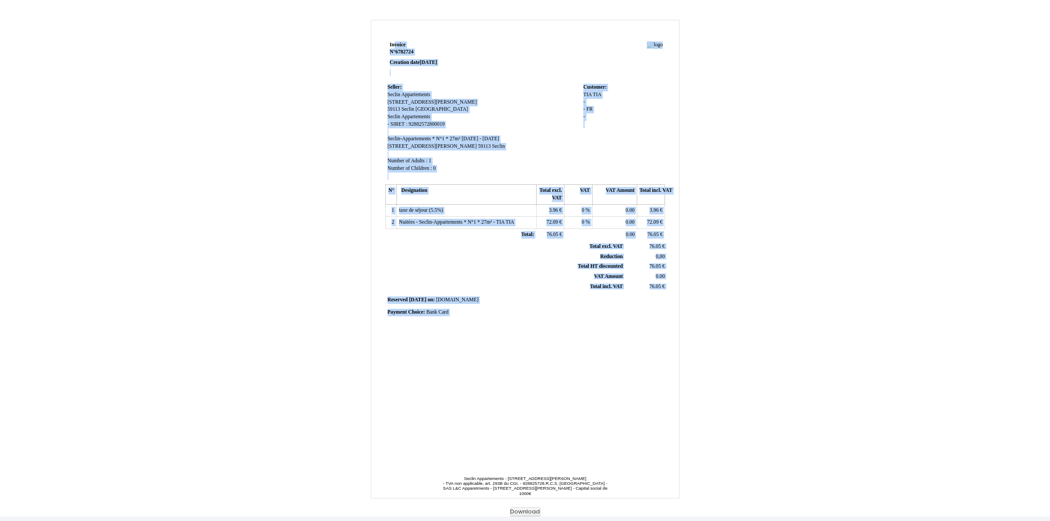  What do you see at coordinates (430, 161) in the screenshot?
I see `span: 1` at bounding box center [430, 161].